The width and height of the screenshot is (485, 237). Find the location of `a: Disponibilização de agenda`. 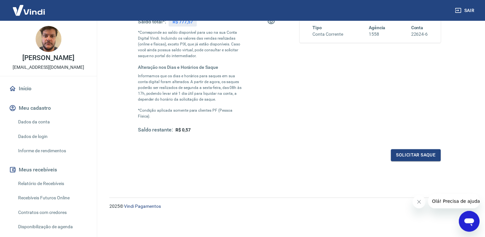

a: Disponibilização de agenda is located at coordinates (52, 226).